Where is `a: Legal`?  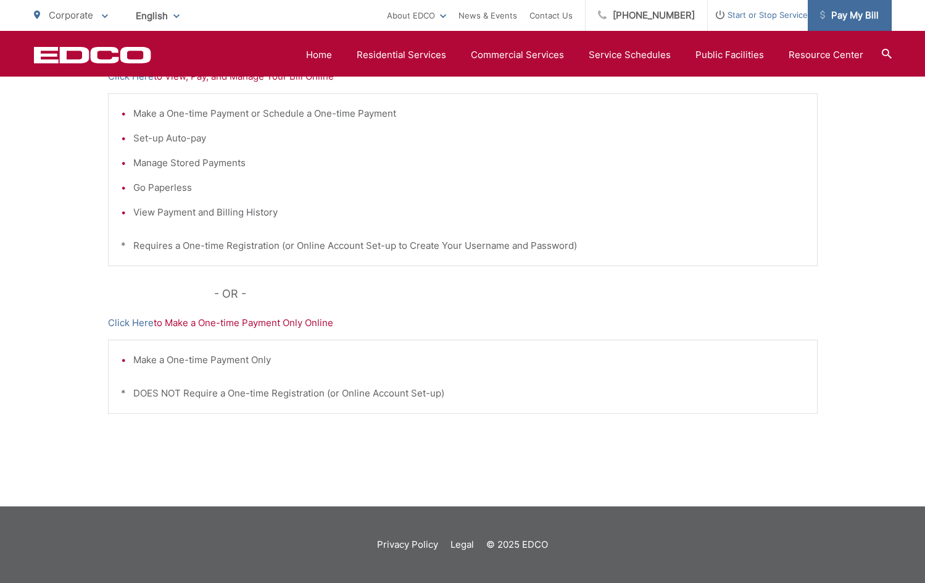 a: Legal is located at coordinates (462, 545).